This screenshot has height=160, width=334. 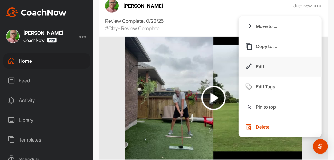 What do you see at coordinates (132, 28) in the screenshot?
I see `p: #Clay- Review Complete` at bounding box center [132, 28].